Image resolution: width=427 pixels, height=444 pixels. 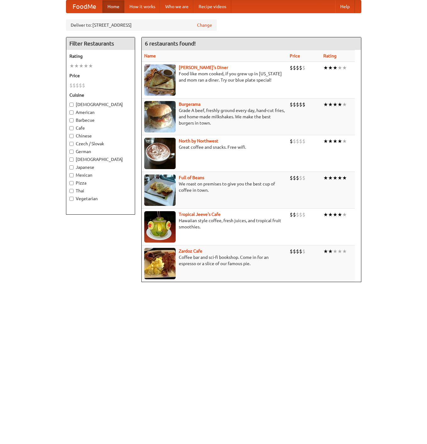 I want to click on input: German, so click(x=71, y=152).